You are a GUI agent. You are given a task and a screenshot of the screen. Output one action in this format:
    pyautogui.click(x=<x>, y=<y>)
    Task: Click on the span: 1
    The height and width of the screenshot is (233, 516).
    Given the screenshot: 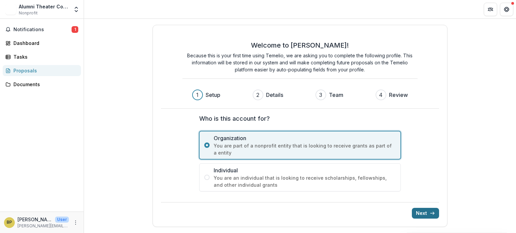 What is the action you would take?
    pyautogui.click(x=75, y=30)
    